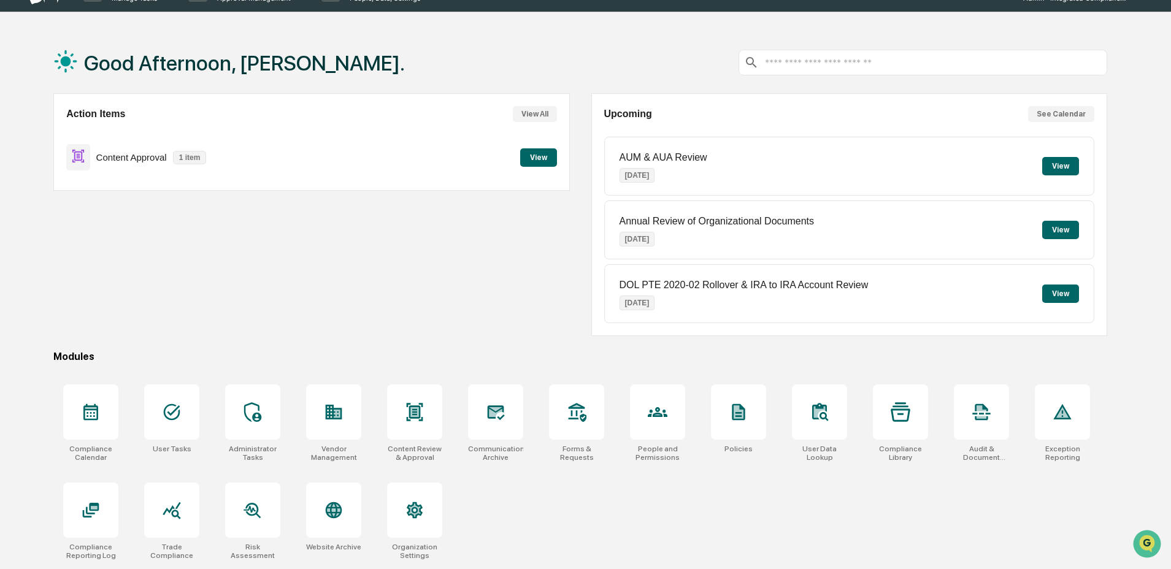 This screenshot has height=569, width=1171. I want to click on div: Trade Compliance, so click(172, 552).